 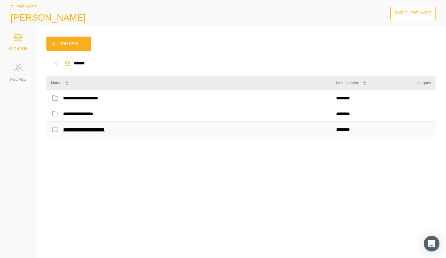 I want to click on div: Last Updated, so click(x=347, y=83).